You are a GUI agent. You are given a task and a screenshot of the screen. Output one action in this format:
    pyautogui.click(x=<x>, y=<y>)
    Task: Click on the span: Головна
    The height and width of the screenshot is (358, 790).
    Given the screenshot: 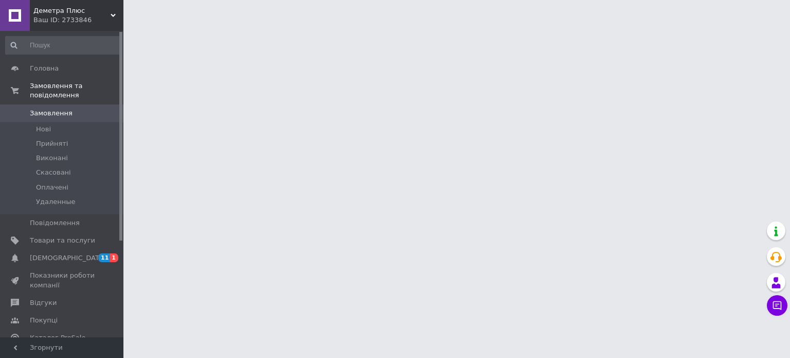 What is the action you would take?
    pyautogui.click(x=44, y=68)
    